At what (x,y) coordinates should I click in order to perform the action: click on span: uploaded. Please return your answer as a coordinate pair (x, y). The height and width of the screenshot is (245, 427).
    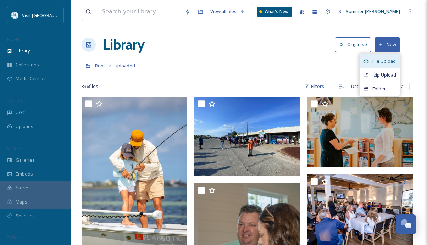
    Looking at the image, I should click on (125, 66).